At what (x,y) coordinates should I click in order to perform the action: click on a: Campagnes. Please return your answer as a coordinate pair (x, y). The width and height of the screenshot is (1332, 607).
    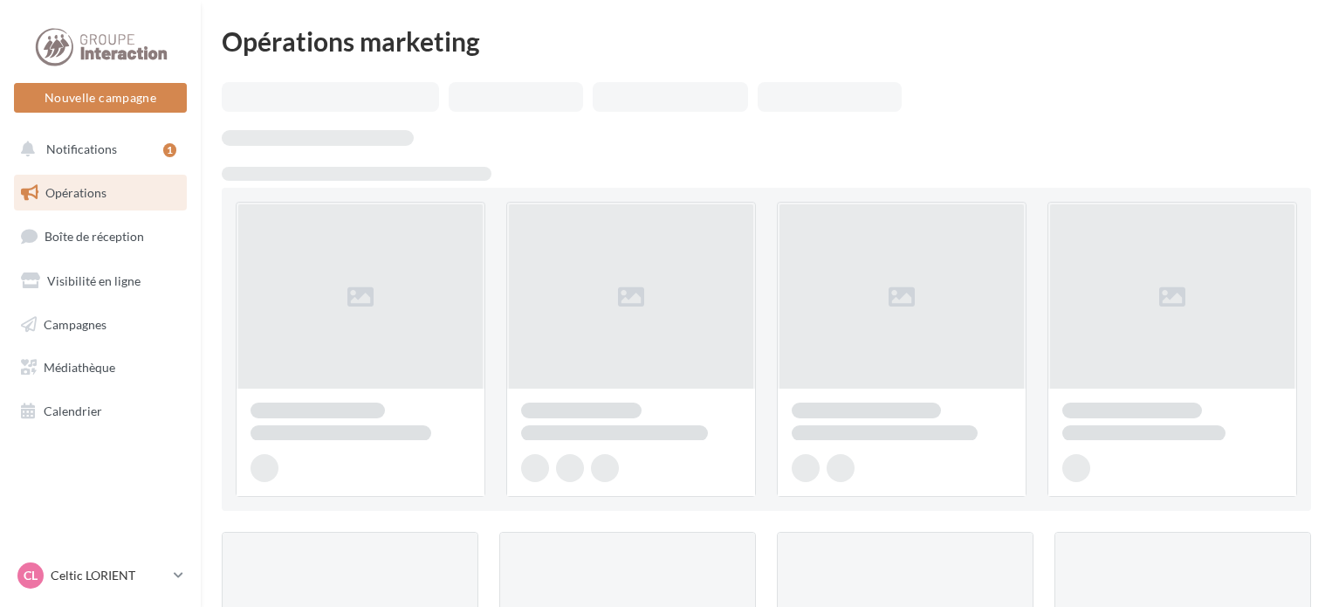
    Looking at the image, I should click on (100, 325).